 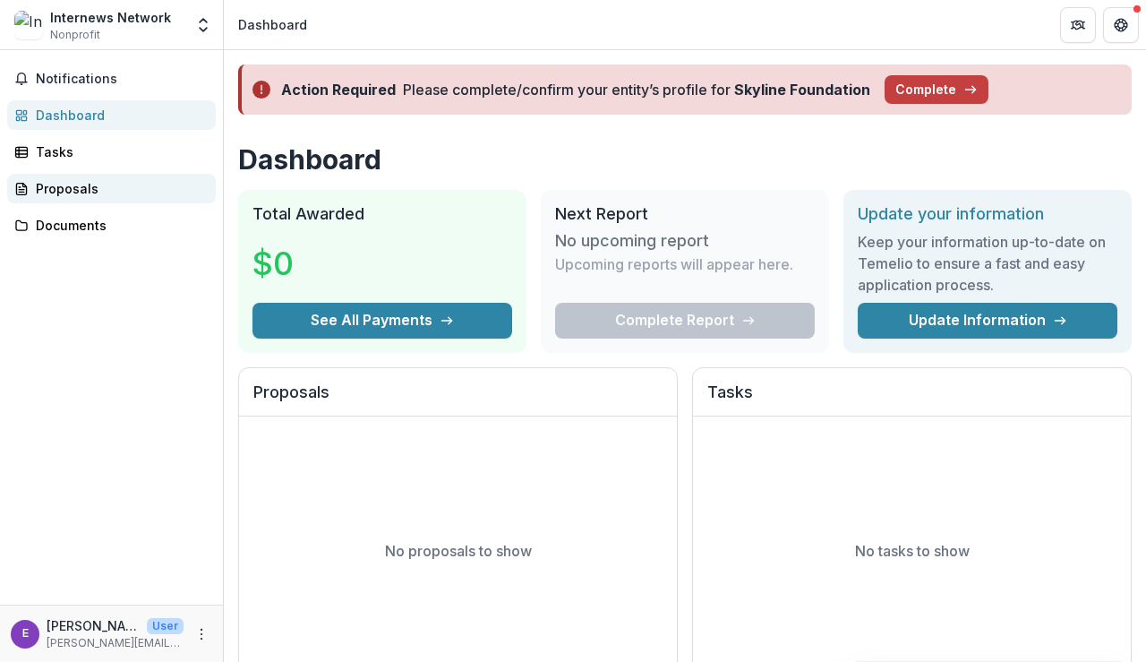 I want to click on h2: Total Awarded, so click(x=382, y=214).